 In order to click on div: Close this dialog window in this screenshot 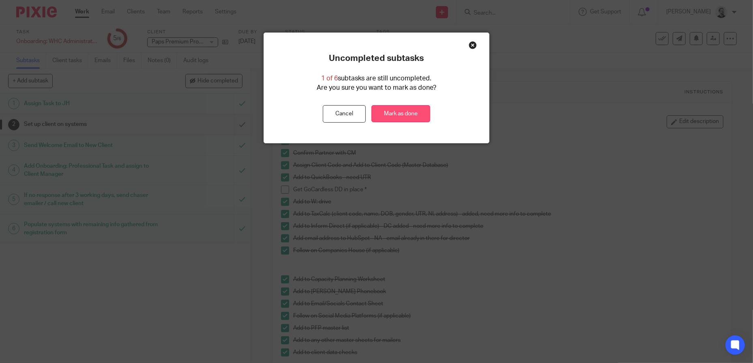, I will do `click(473, 45)`.